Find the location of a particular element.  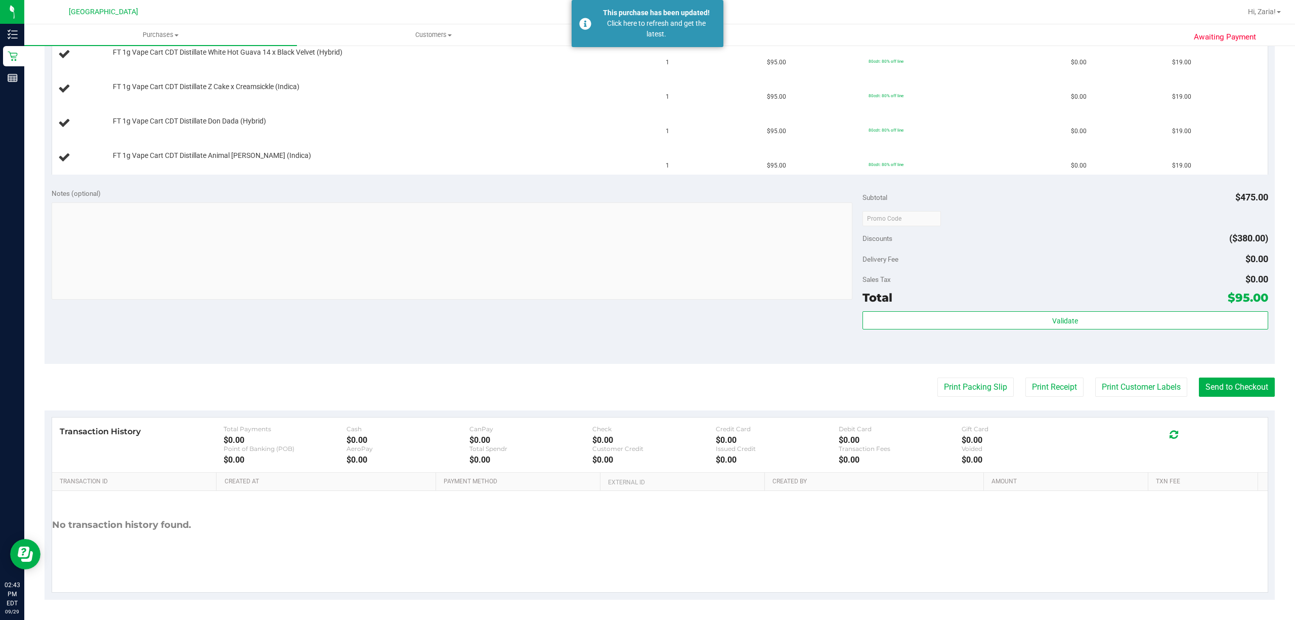

div: CanPay is located at coordinates (531, 429).